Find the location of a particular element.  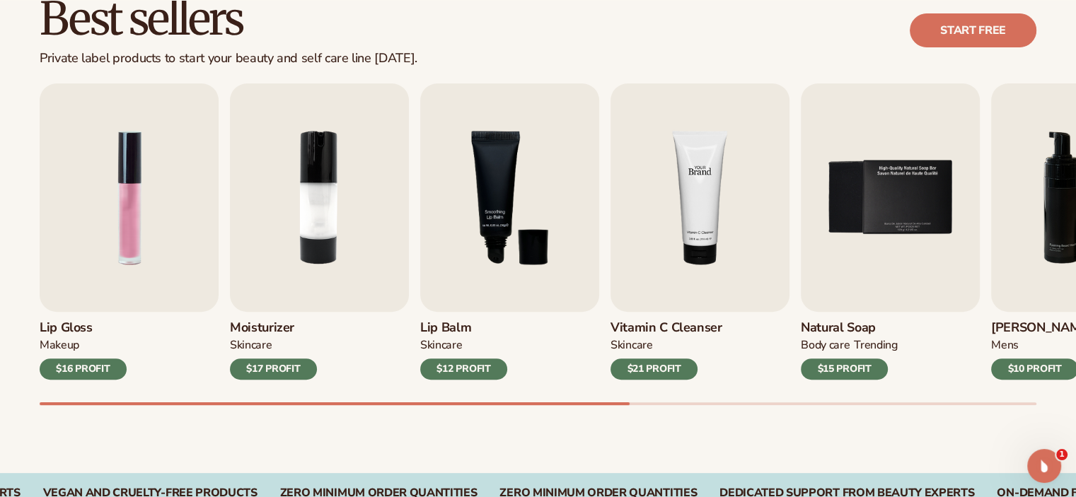

div: BODY Care is located at coordinates (825, 345).